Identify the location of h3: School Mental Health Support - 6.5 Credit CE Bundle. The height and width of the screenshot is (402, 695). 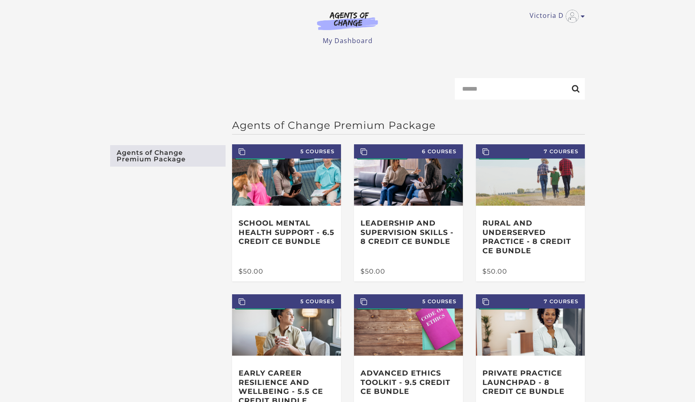
(287, 233).